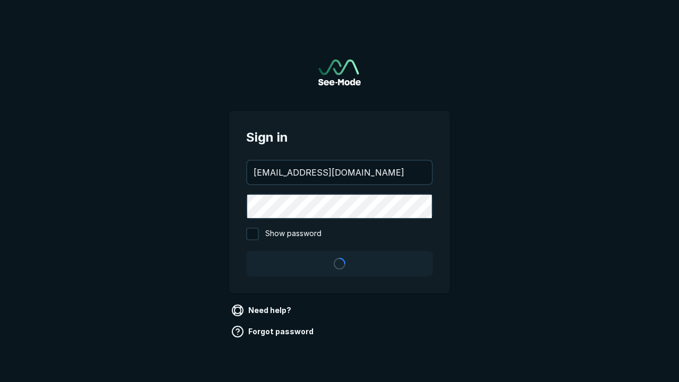 This screenshot has height=382, width=679. Describe the element at coordinates (339, 72) in the screenshot. I see `img: See-Mode Logo` at that location.